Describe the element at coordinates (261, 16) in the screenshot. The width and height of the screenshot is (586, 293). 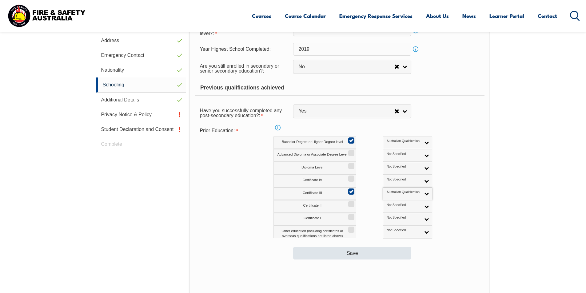
I see `a: Courses` at that location.